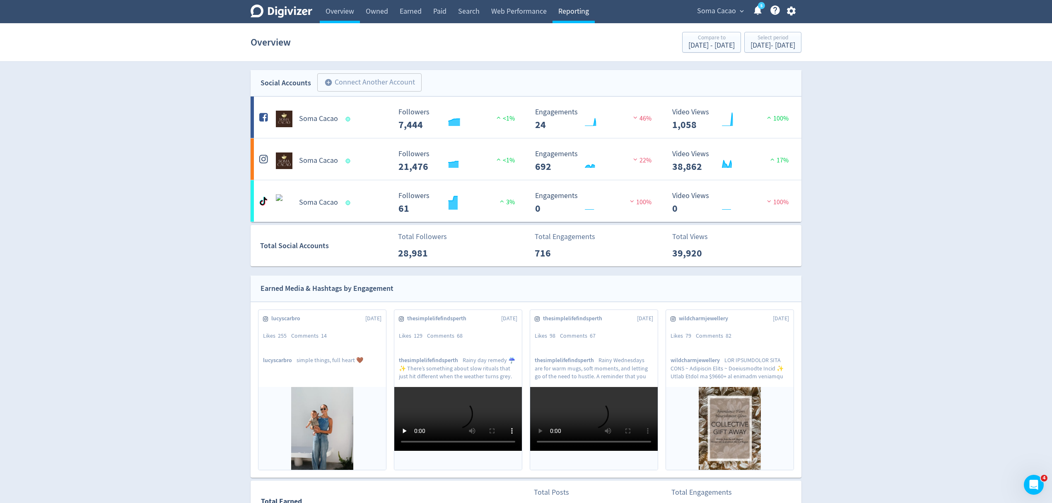 Image resolution: width=1052 pixels, height=503 pixels. I want to click on a: Soma Cacao undefinedSoma Cacao Followers 7,444 Followers 7,444 <1% Engagements 24 Engagements 24 ..., so click(526, 117).